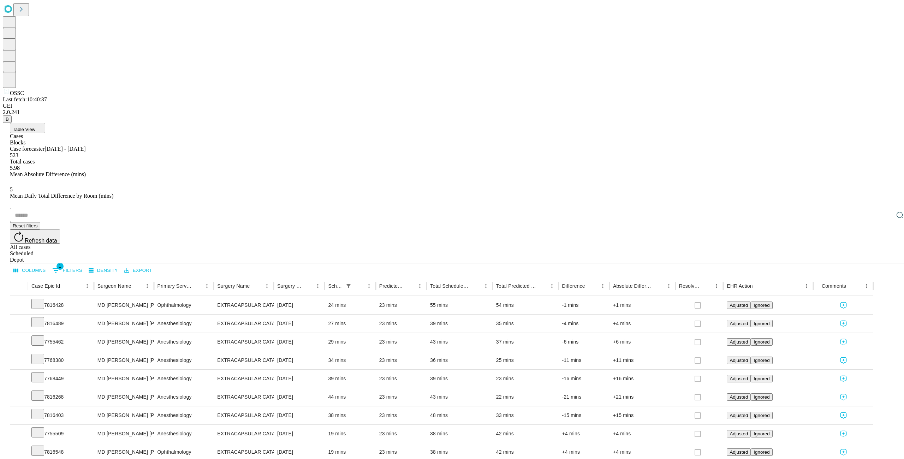  I want to click on div: +1 mins, so click(642, 305).